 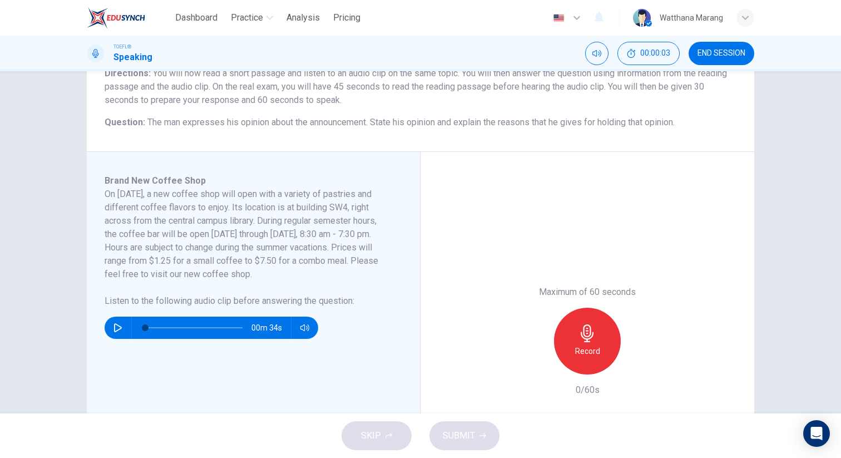 I want to click on button: Practice, so click(x=252, y=18).